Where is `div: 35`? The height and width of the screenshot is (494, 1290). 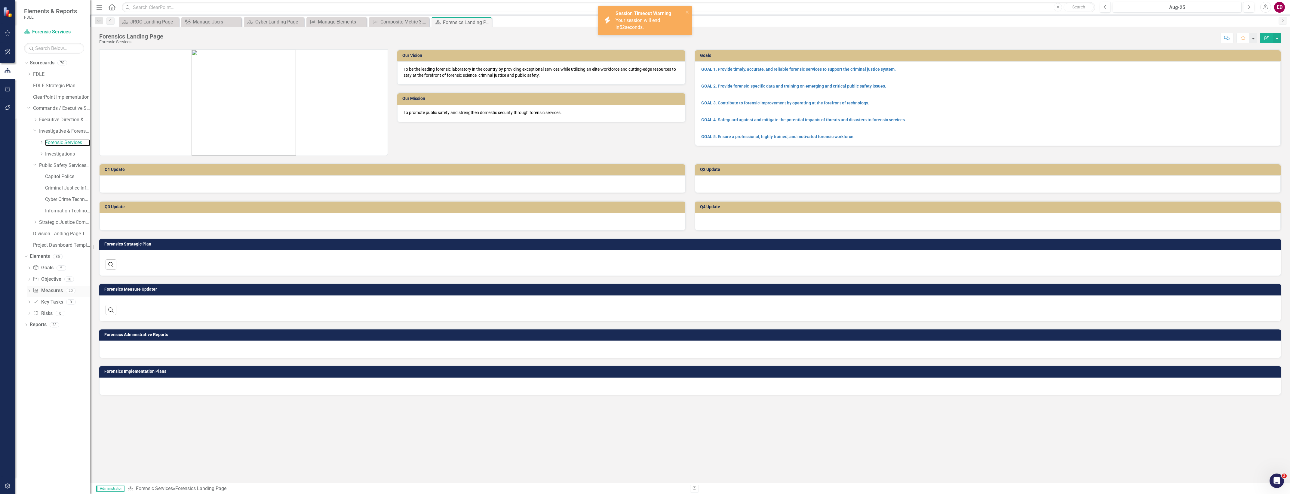
div: 35 is located at coordinates (58, 256).